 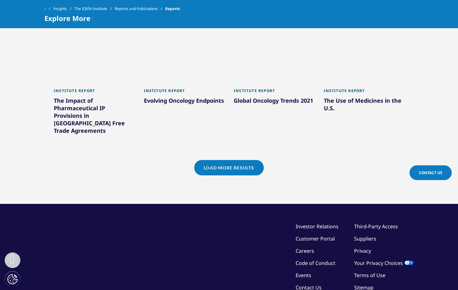 I want to click on div: The Use of Medicines in the U.S., so click(x=364, y=105).